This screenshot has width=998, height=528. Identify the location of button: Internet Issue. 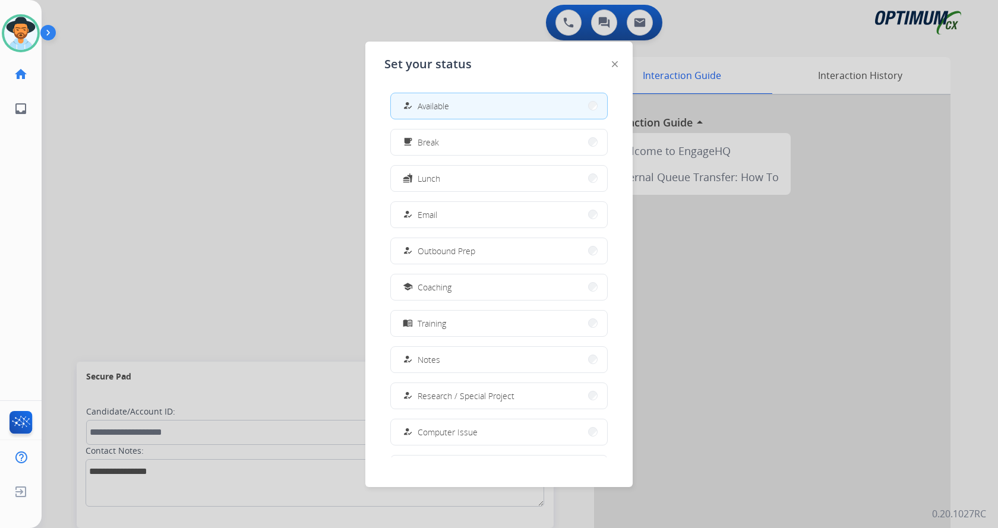
(499, 468).